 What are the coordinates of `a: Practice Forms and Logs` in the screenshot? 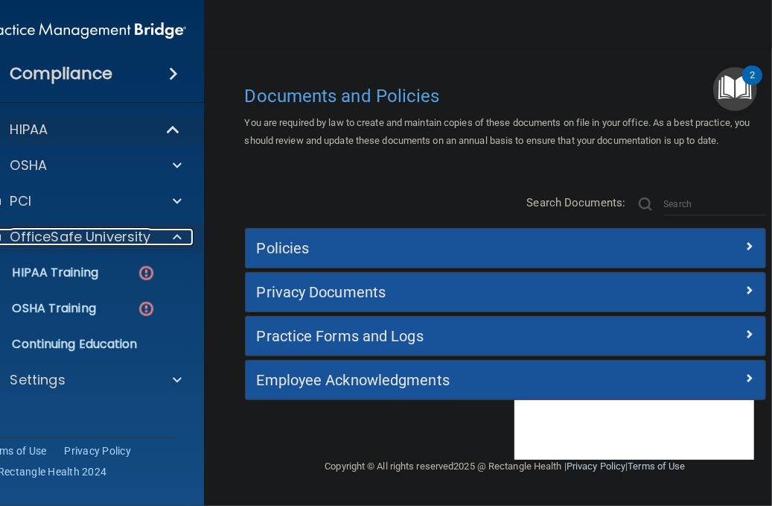 It's located at (506, 336).